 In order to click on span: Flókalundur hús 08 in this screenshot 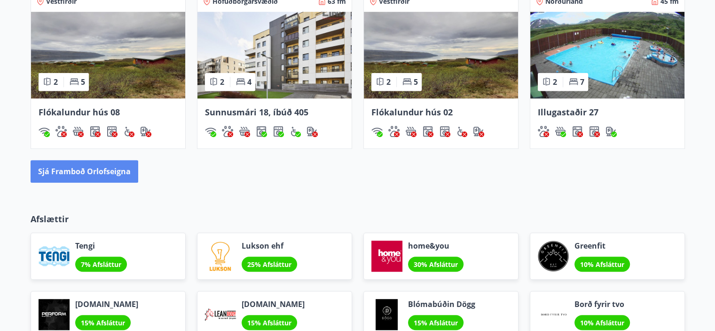, I will do `click(79, 112)`.